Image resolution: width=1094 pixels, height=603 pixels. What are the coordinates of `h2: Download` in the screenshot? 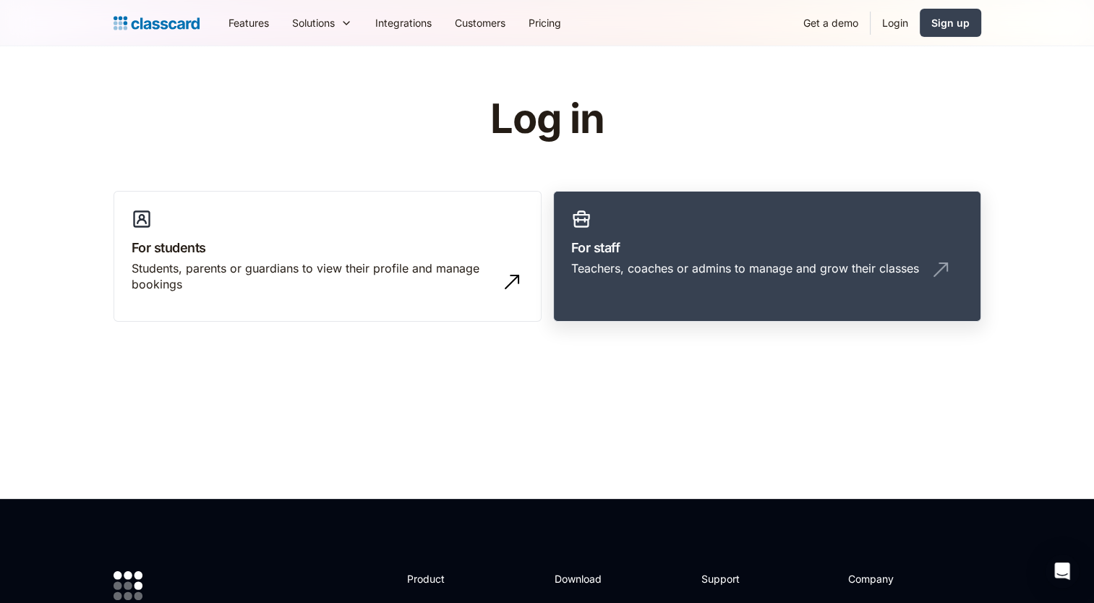 It's located at (584, 579).